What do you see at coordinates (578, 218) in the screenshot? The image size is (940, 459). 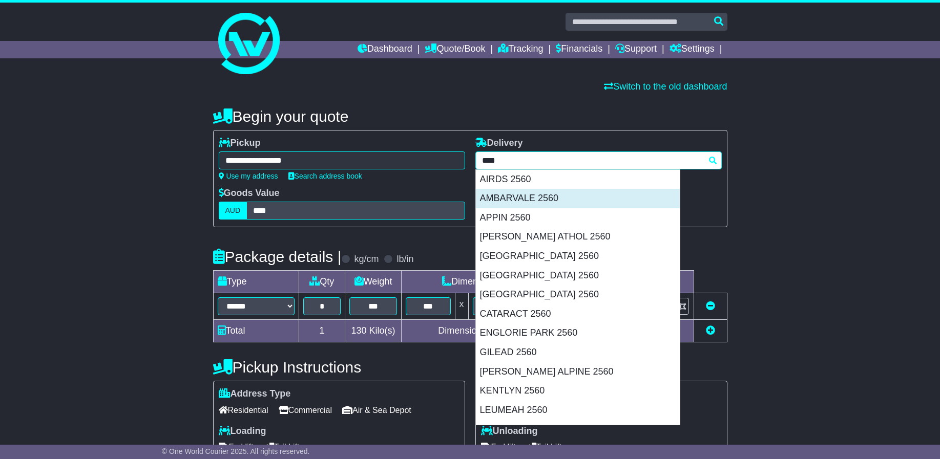 I see `div: APPIN 2560` at bounding box center [578, 218].